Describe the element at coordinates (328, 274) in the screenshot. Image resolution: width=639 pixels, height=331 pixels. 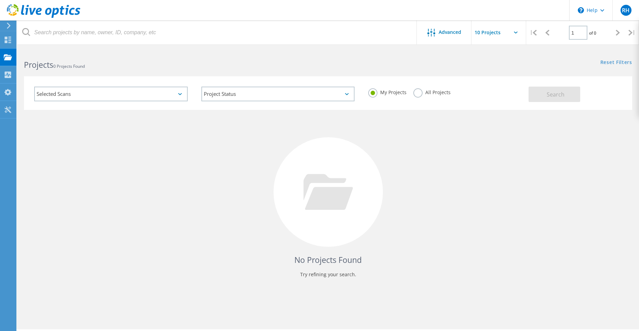
I see `p: Try refining your search.` at that location.